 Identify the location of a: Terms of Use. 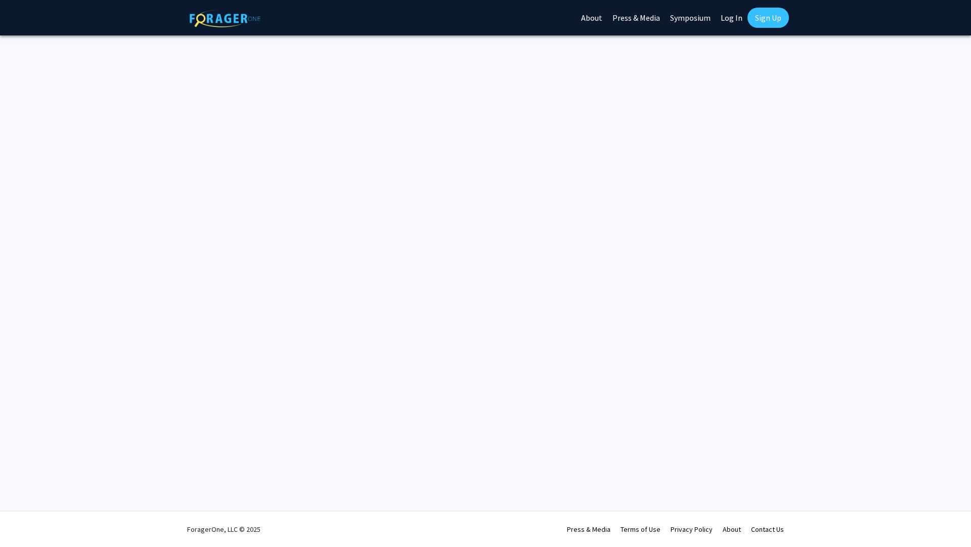
(640, 529).